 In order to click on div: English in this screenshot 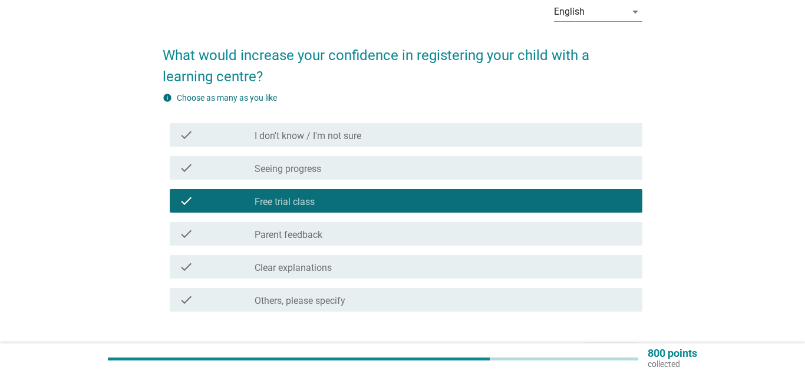, I will do `click(569, 12)`.